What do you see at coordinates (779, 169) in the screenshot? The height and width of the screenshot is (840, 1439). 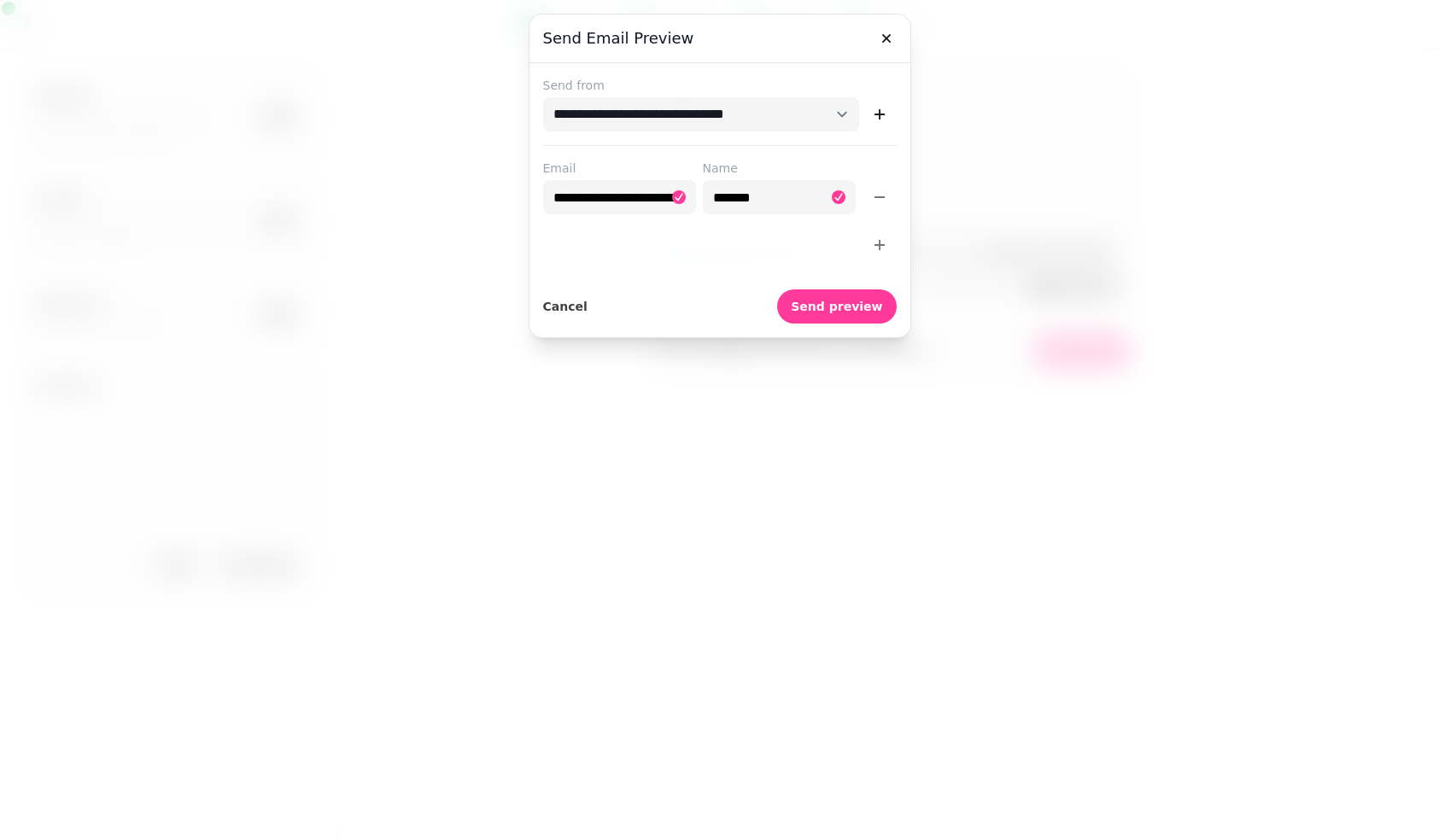 I see `label: Name` at bounding box center [779, 169].